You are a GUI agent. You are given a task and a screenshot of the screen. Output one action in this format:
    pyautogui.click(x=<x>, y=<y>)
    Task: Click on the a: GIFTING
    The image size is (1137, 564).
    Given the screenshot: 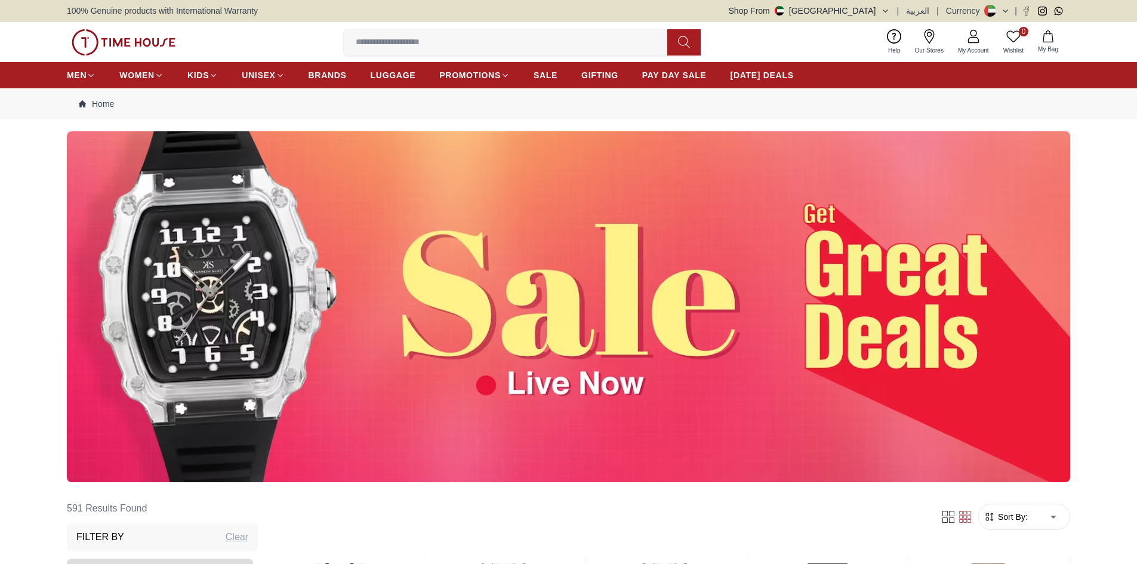 What is the action you would take?
    pyautogui.click(x=600, y=75)
    